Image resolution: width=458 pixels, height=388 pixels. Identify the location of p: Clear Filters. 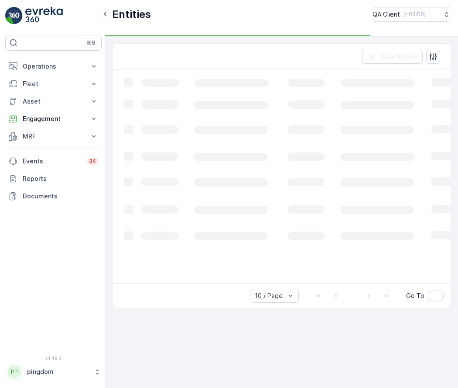
(399, 57).